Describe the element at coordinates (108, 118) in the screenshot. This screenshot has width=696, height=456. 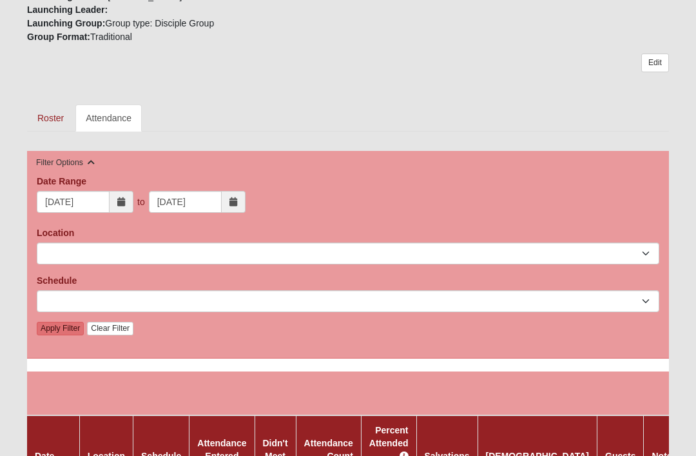
I see `a: Attendance` at that location.